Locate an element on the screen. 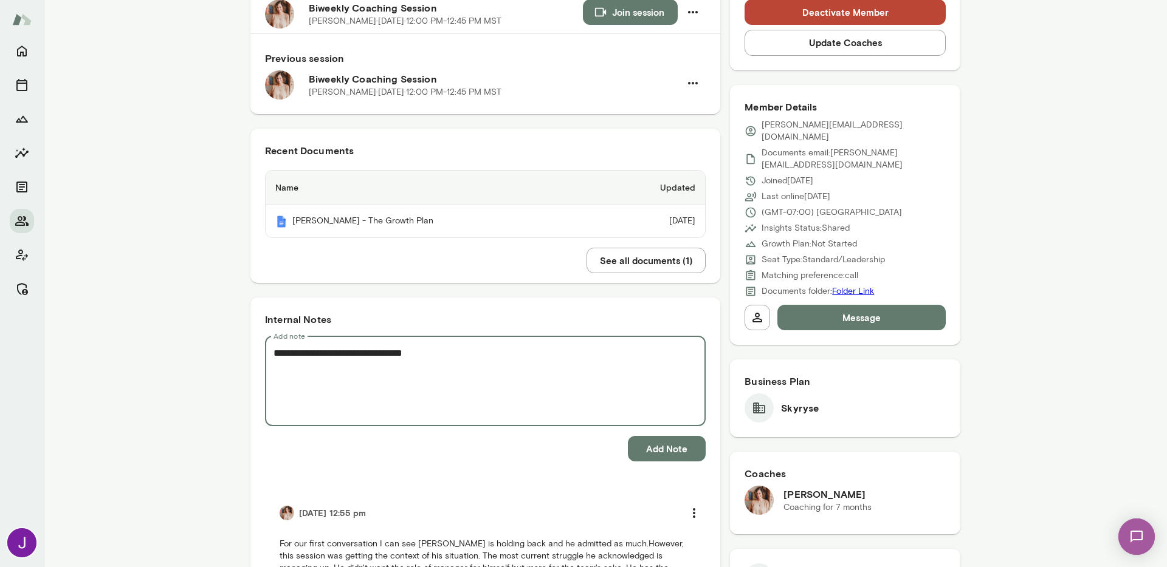 The image size is (1167, 567). label: Add note is located at coordinates (289, 336).